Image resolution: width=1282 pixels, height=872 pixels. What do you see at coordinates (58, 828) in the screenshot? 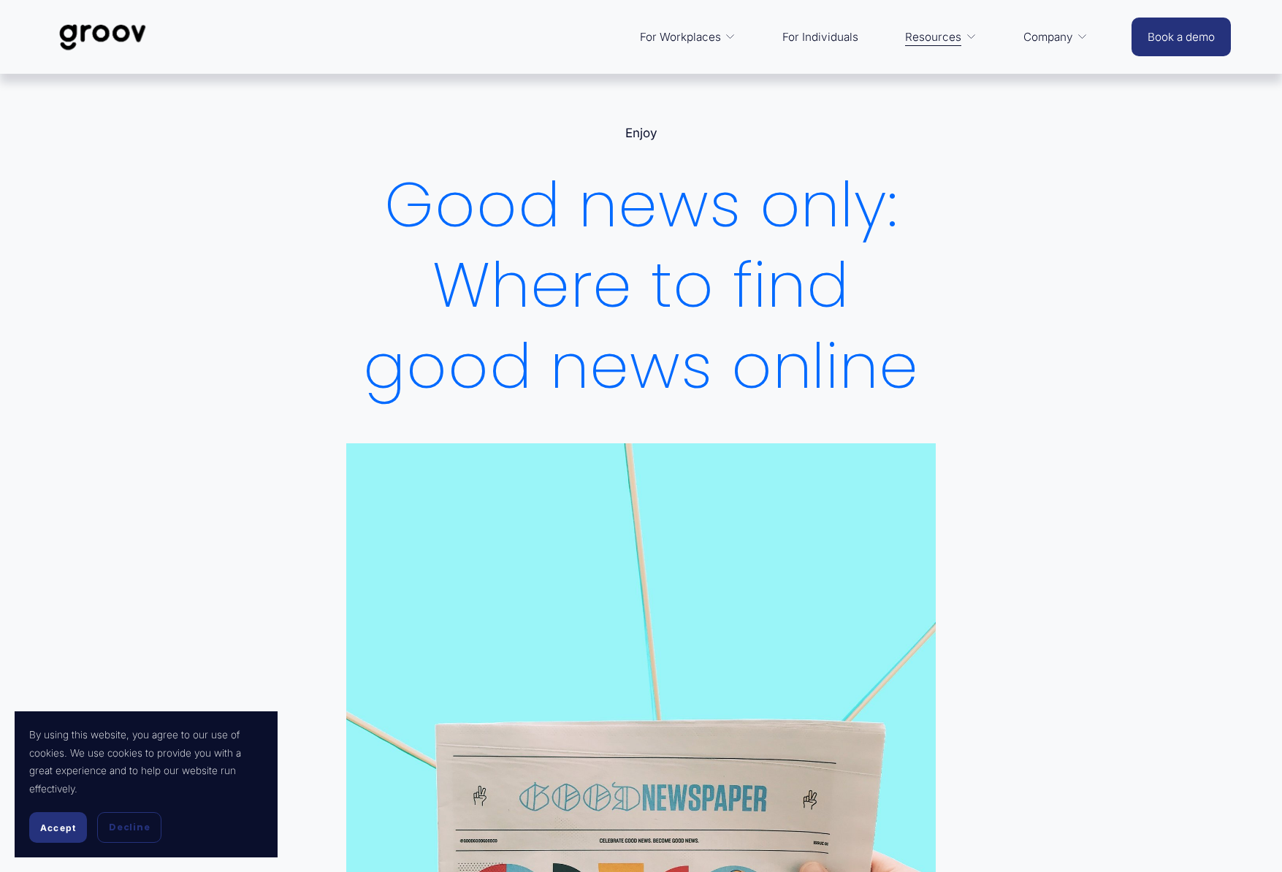
I see `button: Accept` at bounding box center [58, 828].